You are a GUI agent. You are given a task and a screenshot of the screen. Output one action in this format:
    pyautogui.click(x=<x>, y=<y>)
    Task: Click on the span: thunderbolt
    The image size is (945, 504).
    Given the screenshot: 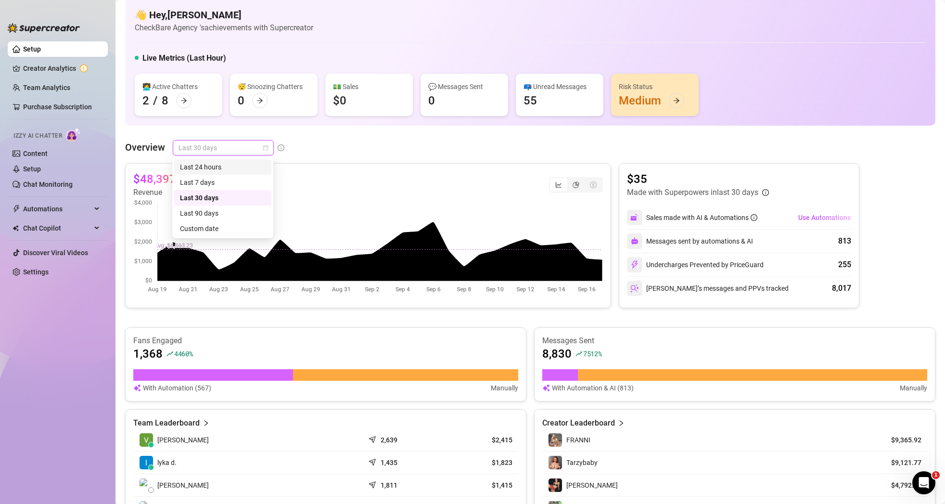 What is the action you would take?
    pyautogui.click(x=16, y=209)
    